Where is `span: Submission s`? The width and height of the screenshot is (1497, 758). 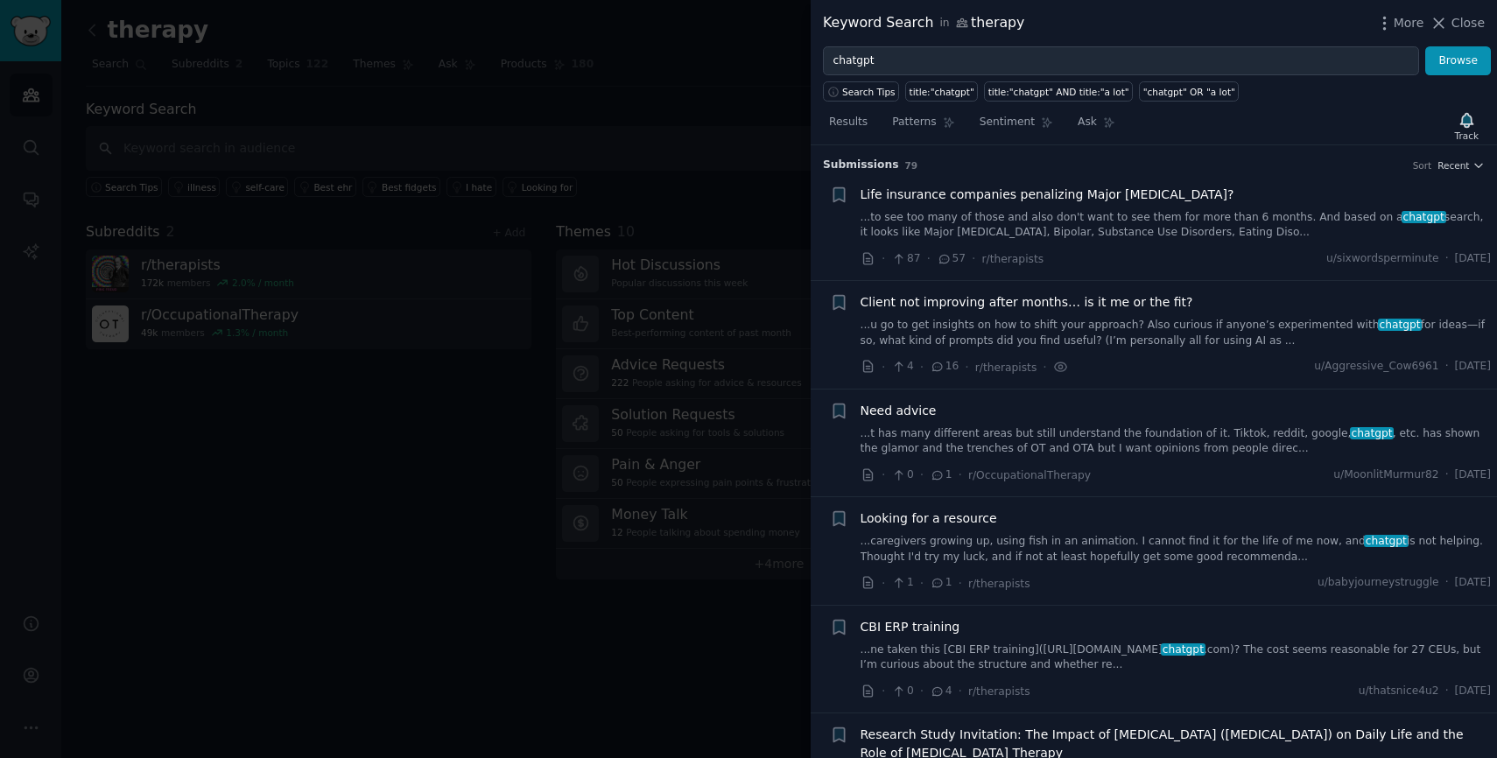
span: Submission s is located at coordinates (861, 165).